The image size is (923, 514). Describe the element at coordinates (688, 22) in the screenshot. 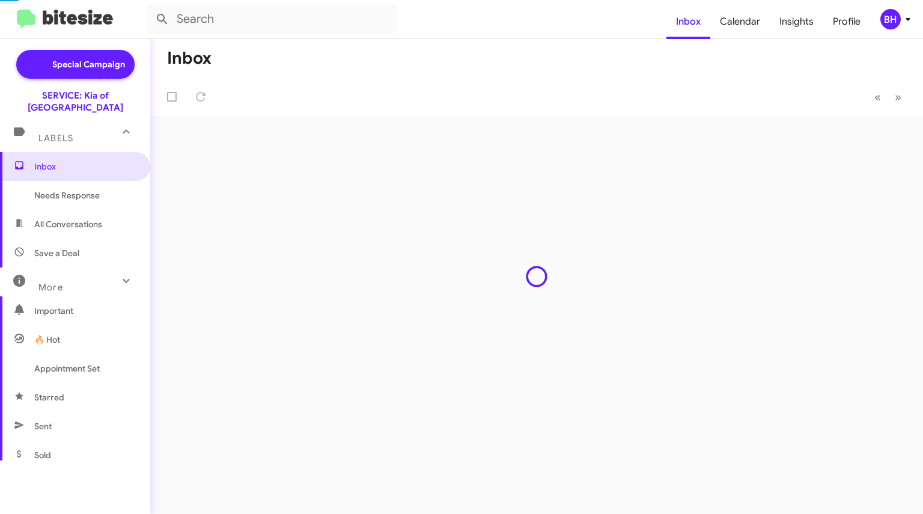

I see `a: Inbox` at that location.